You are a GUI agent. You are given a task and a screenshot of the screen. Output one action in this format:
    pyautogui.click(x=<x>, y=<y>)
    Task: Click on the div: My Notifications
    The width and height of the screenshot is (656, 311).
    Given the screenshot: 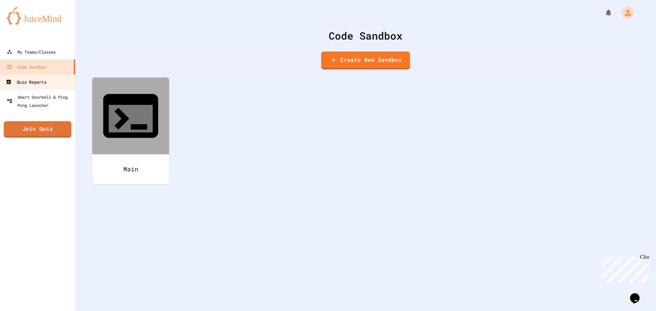 What is the action you would take?
    pyautogui.click(x=603, y=13)
    